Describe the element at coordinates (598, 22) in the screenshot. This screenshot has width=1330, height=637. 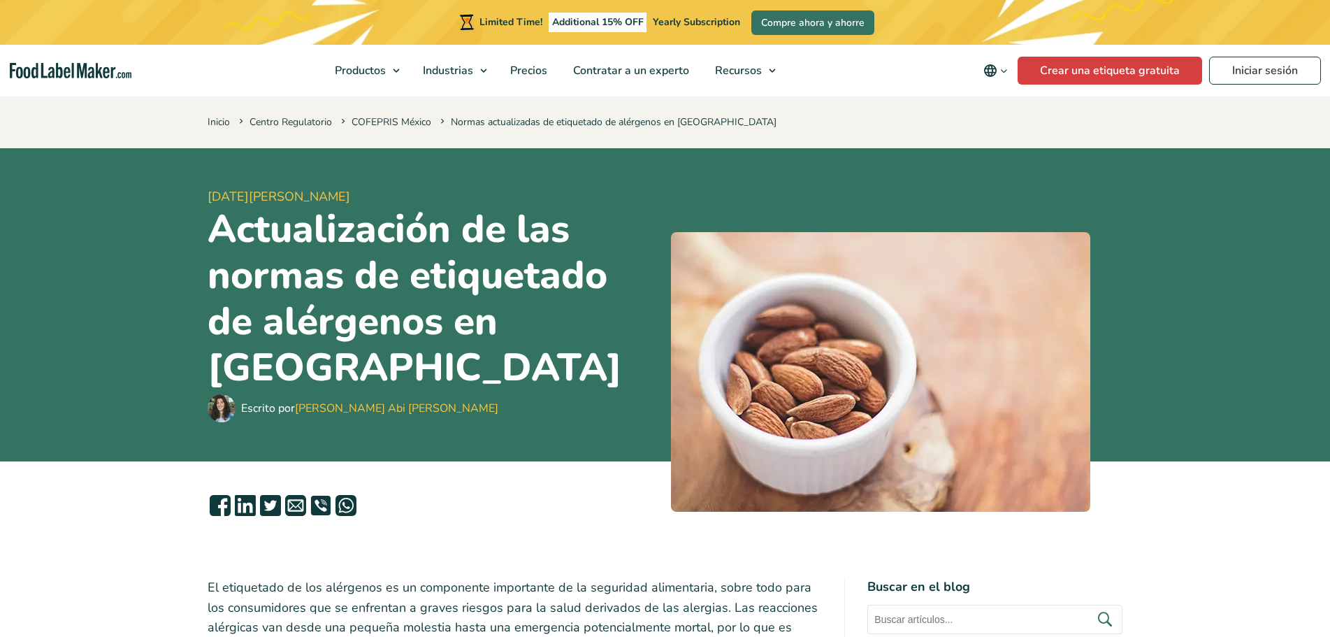
I see `span: Additional 15% OFF` at that location.